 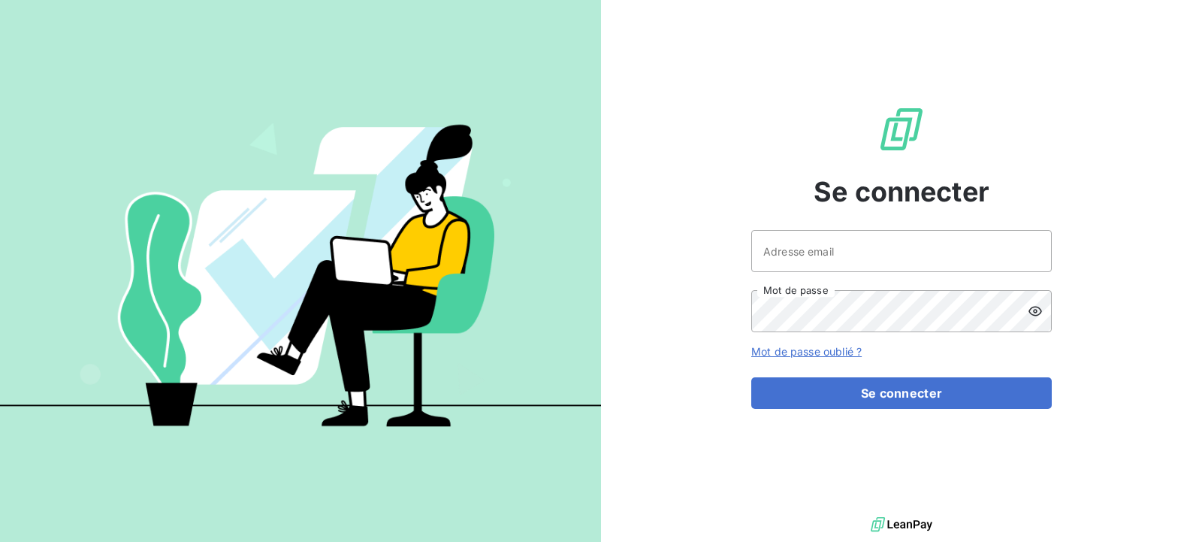 I want to click on img: logo, so click(x=901, y=524).